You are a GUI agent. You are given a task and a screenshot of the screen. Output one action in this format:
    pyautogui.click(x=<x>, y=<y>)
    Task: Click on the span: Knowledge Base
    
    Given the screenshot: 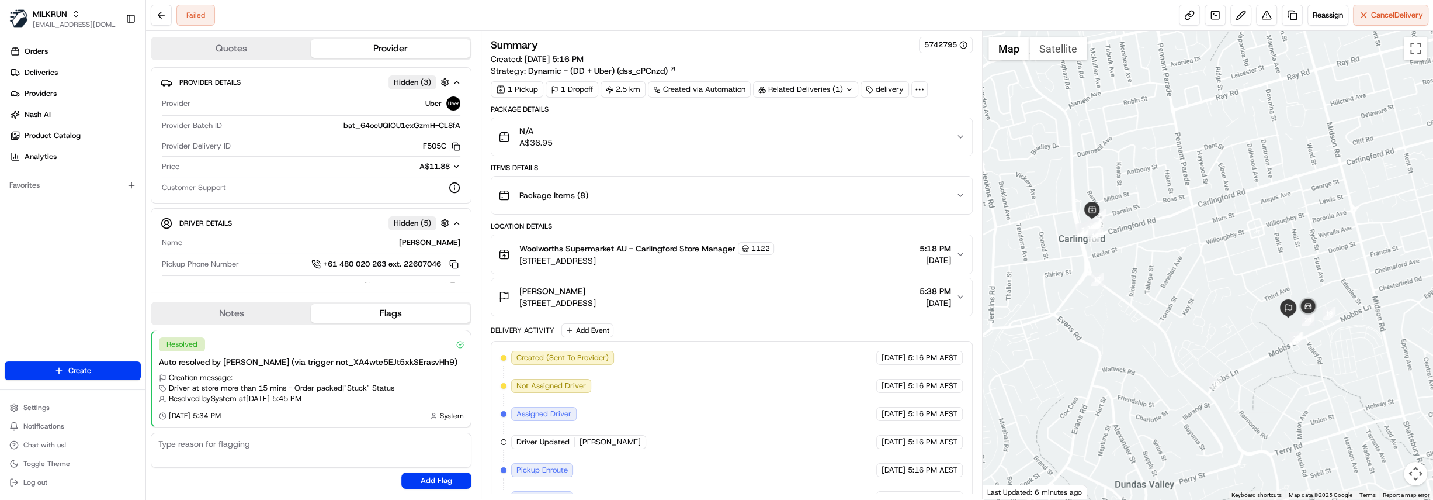 What is the action you would take?
    pyautogui.click(x=56, y=267)
    